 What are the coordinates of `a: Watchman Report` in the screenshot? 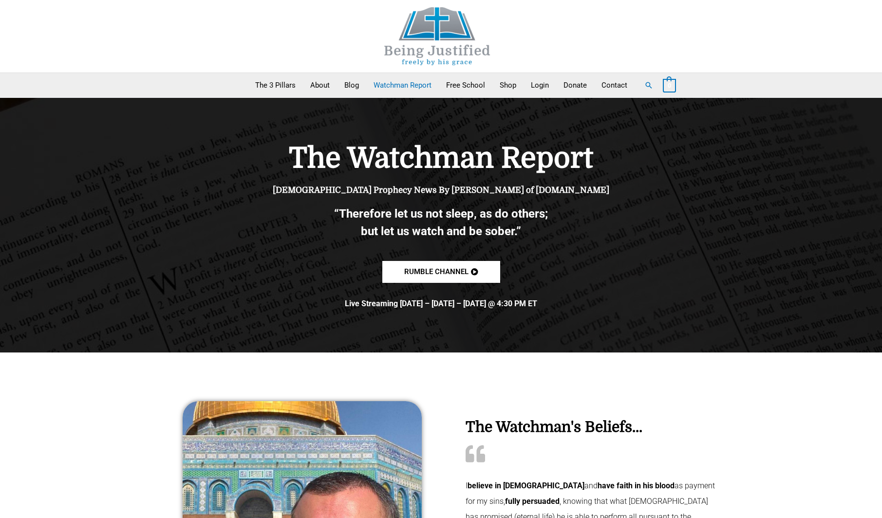 It's located at (402, 85).